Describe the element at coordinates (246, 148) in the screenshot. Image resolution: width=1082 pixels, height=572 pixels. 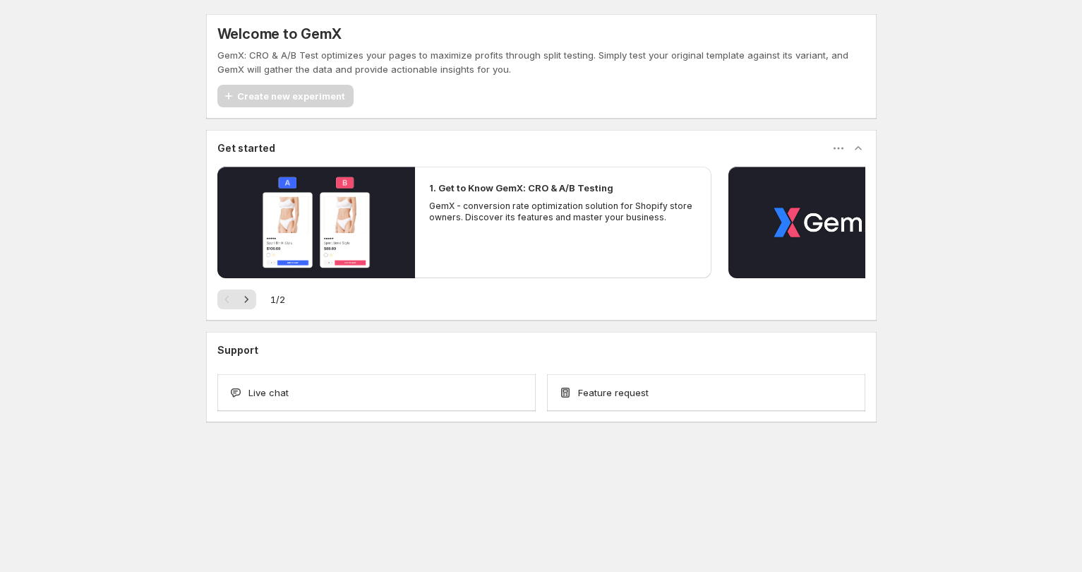
I see `h3: Get started` at that location.